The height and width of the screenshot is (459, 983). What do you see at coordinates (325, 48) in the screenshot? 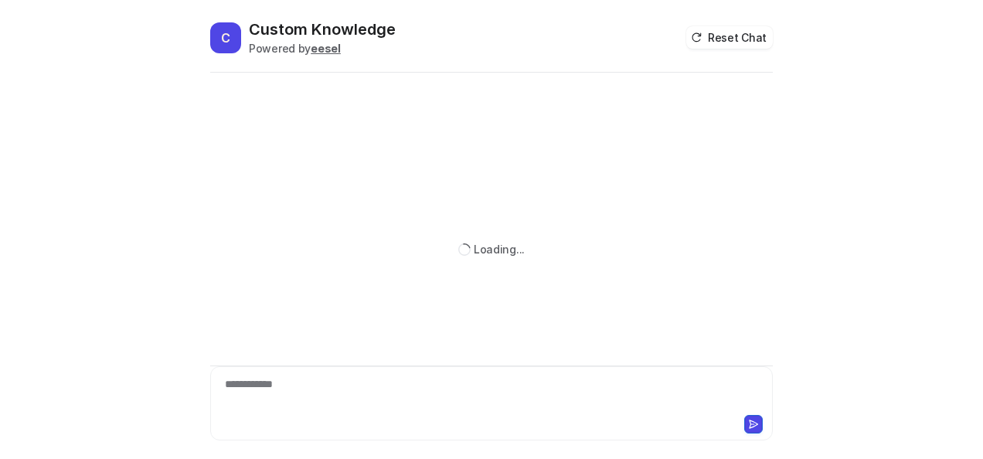
I see `b: eesel` at bounding box center [325, 48].